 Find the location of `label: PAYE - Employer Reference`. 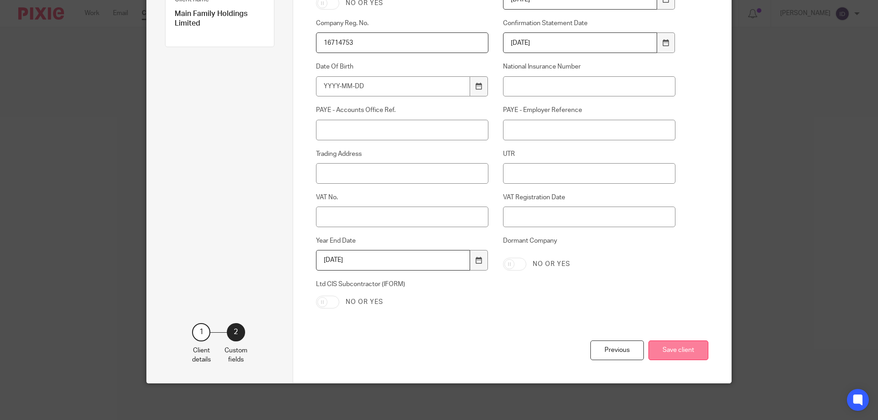

label: PAYE - Employer Reference is located at coordinates (589, 110).